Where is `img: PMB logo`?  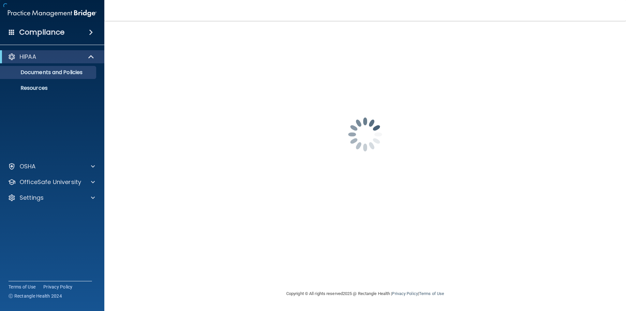 img: PMB logo is located at coordinates (52, 13).